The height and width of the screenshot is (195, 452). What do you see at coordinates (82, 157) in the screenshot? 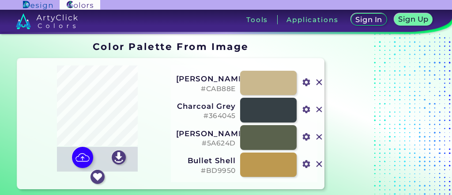
I see `img: icon picture` at bounding box center [82, 157].